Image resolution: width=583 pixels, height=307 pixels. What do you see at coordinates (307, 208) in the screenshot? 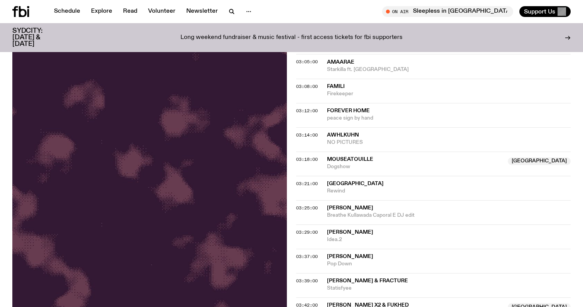
I see `span: 03:25:00` at bounding box center [307, 208].